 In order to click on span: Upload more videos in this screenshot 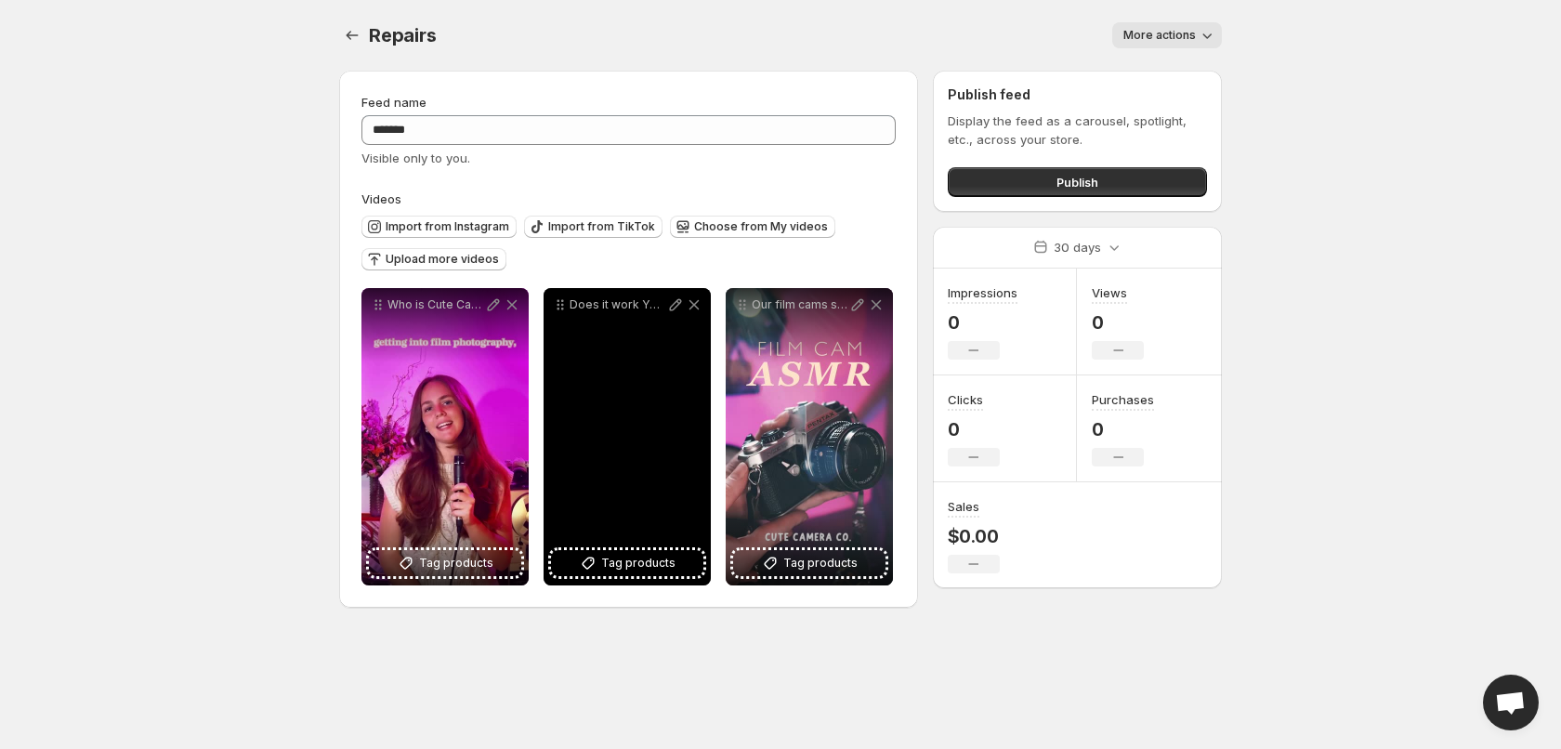, I will do `click(442, 259)`.